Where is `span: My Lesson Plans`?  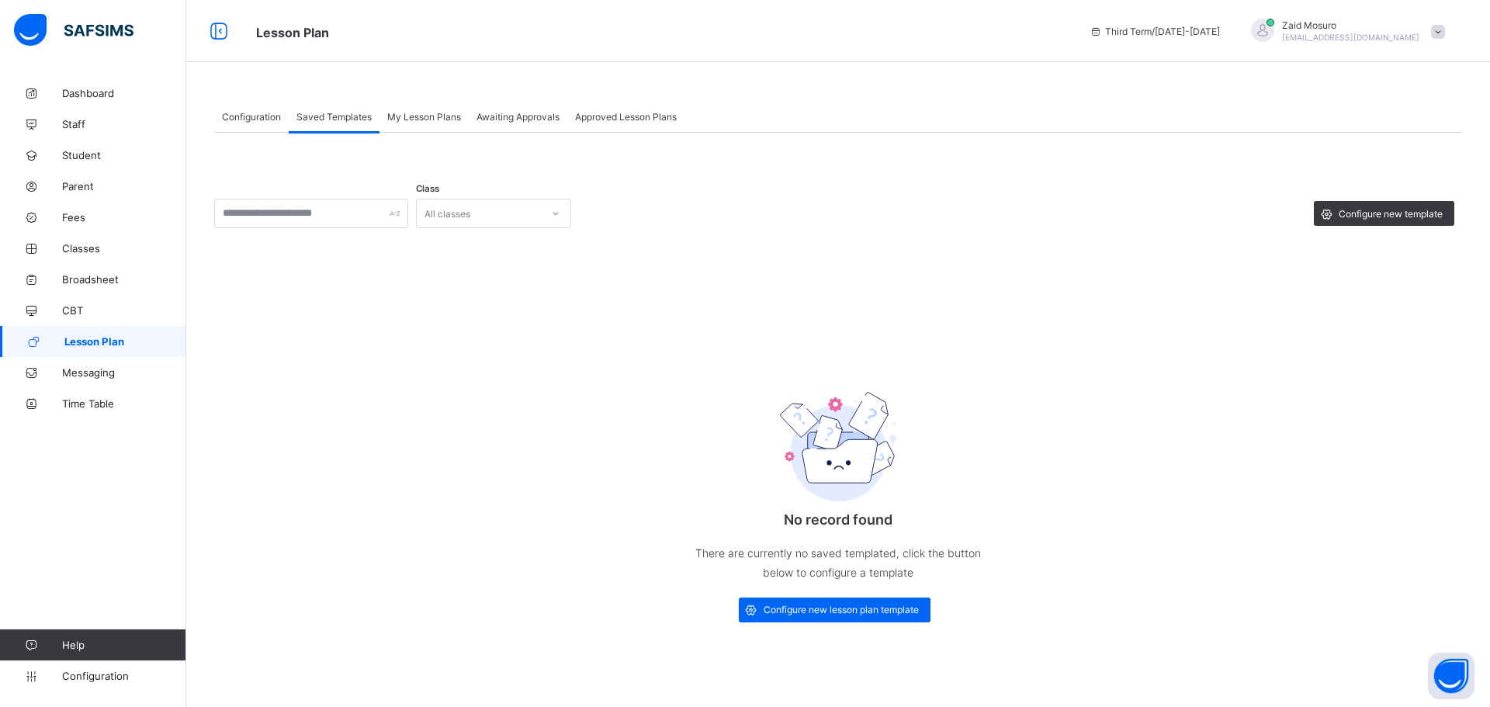
span: My Lesson Plans is located at coordinates (424, 116).